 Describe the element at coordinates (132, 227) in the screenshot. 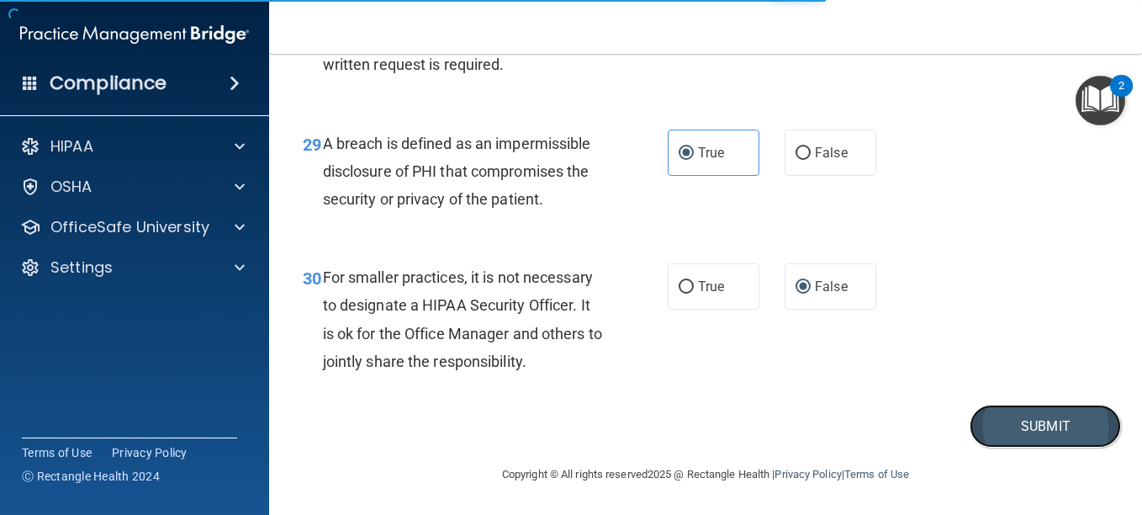

I see `a: OfficeSafe University` at that location.